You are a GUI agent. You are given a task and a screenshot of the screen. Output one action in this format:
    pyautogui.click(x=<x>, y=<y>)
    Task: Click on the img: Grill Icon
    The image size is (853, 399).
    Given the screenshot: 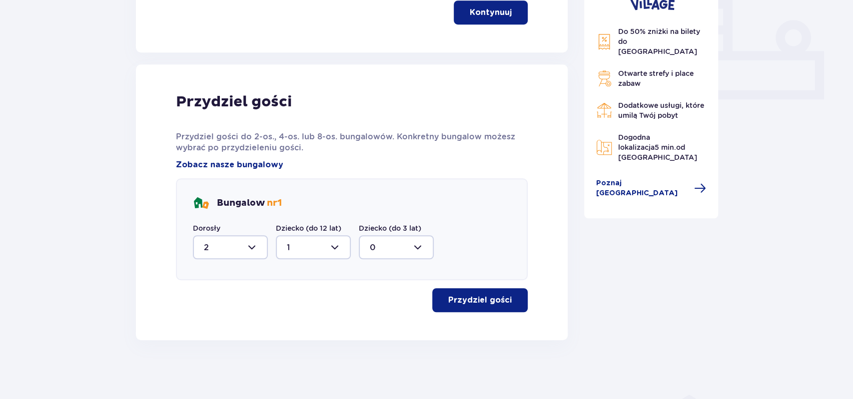 What is the action you would take?
    pyautogui.click(x=604, y=78)
    